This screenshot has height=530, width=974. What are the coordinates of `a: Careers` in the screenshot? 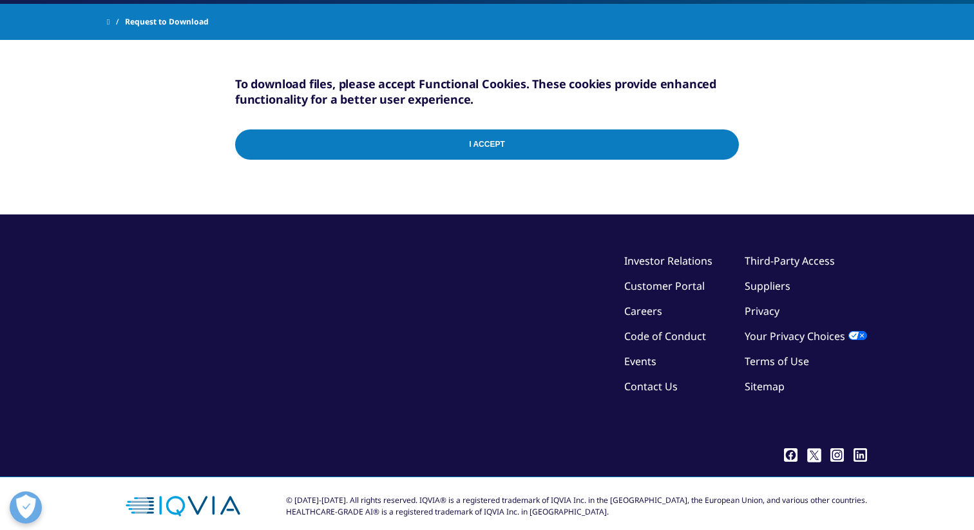 It's located at (643, 311).